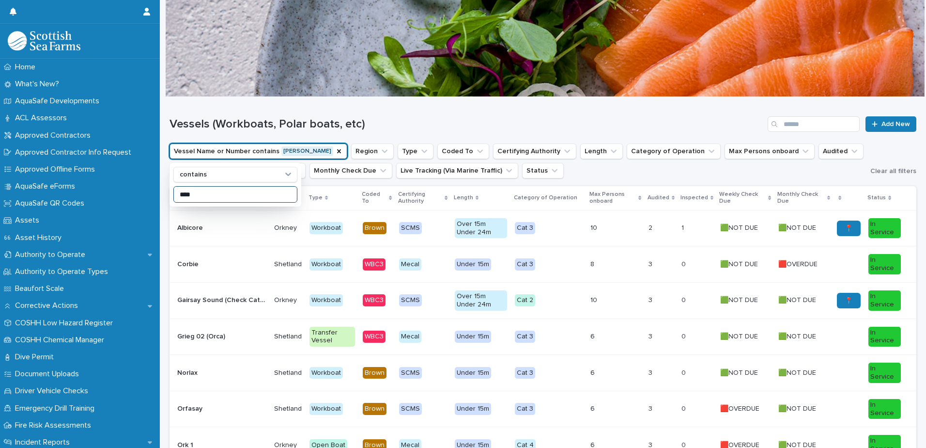  Describe the element at coordinates (891, 124) in the screenshot. I see `a: Add New` at that location.